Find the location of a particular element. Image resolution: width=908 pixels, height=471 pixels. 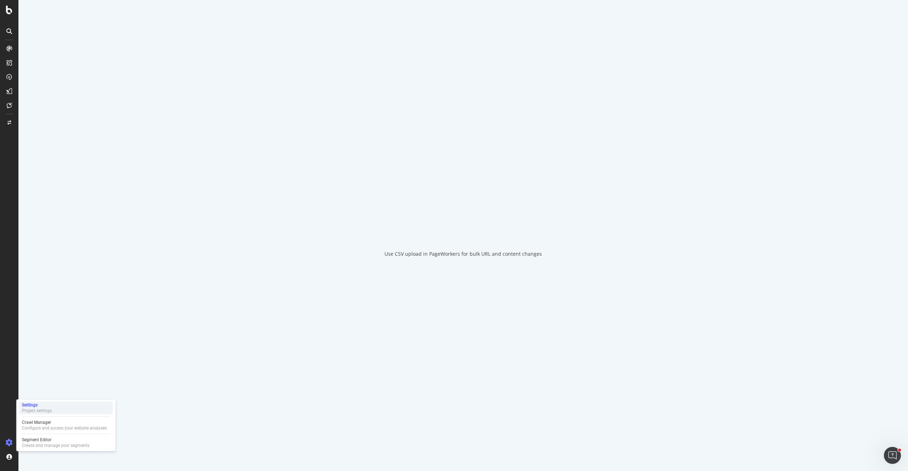

a: Crawl ManagerConfigure and access your website analyses is located at coordinates (66, 425).